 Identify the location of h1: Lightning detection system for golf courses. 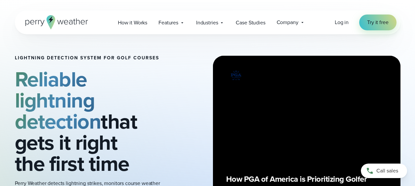
(92, 58).